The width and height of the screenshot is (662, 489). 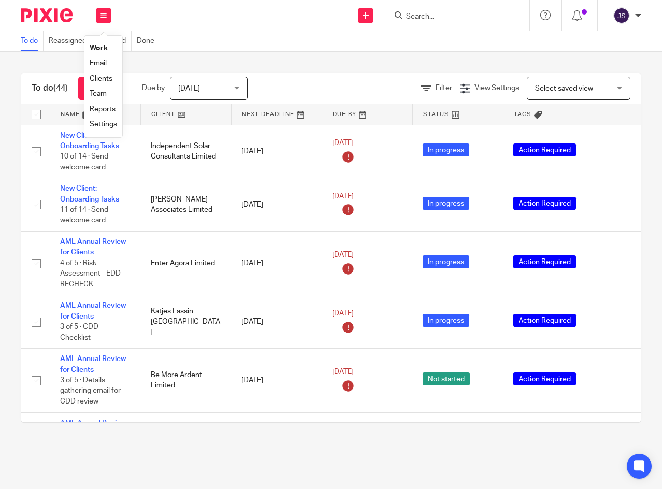 I want to click on img: Pixie, so click(x=47, y=15).